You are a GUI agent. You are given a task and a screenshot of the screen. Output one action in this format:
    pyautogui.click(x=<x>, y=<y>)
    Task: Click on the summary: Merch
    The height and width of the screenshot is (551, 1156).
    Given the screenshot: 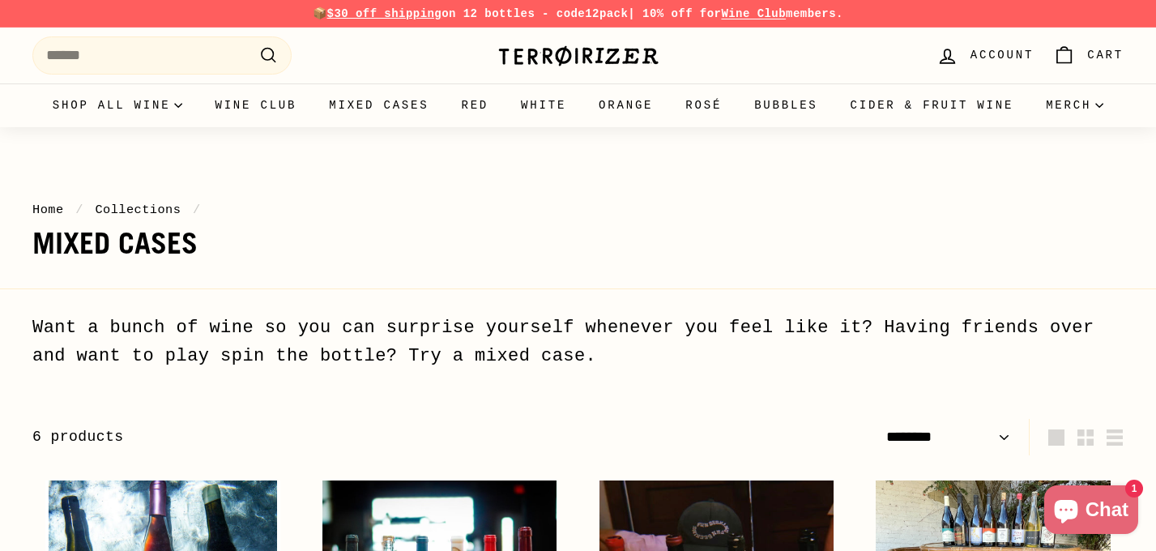 What is the action you would take?
    pyautogui.click(x=1074, y=105)
    